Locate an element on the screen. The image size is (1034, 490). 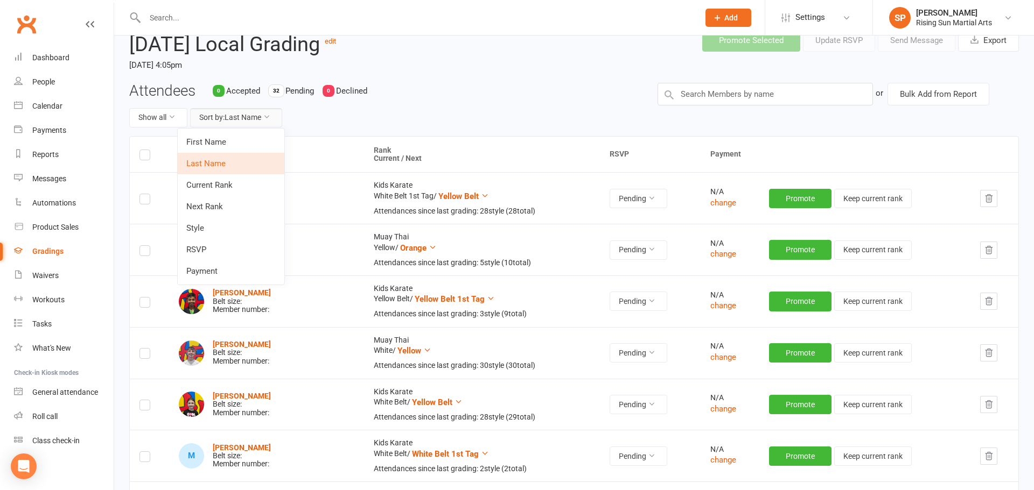
button: Yellow is located at coordinates (414, 351).